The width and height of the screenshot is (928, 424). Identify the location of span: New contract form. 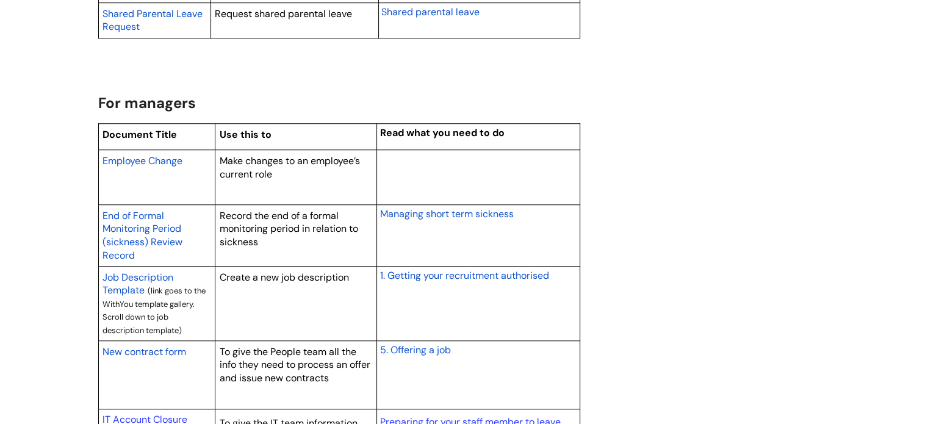
(144, 351).